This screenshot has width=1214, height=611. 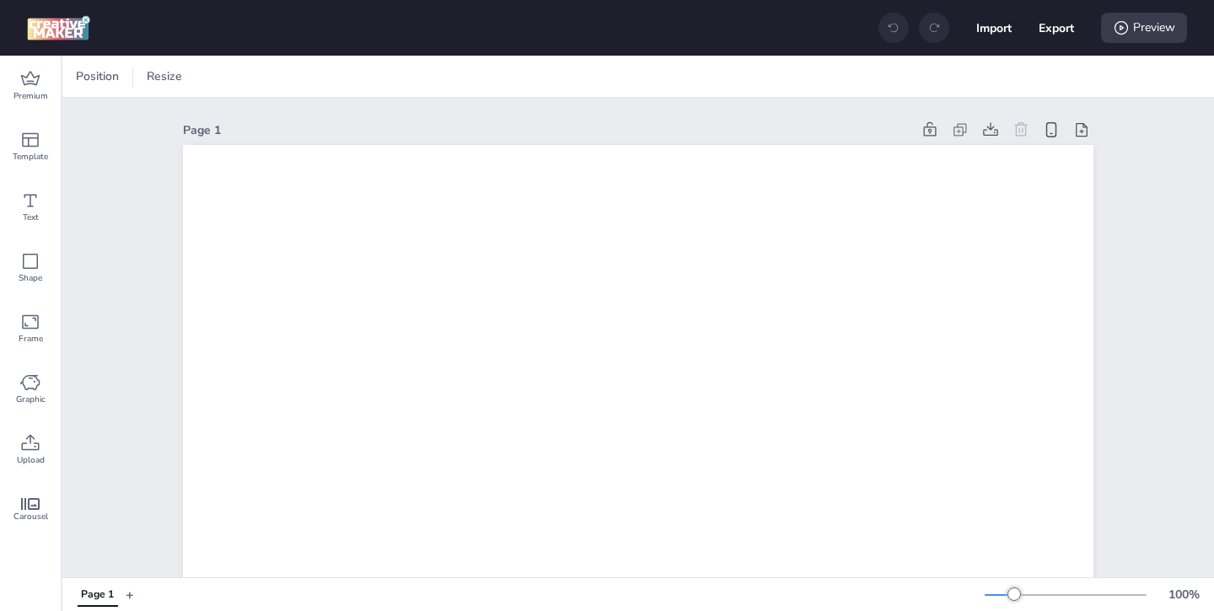 What do you see at coordinates (164, 76) in the screenshot?
I see `span: Resize` at bounding box center [164, 76].